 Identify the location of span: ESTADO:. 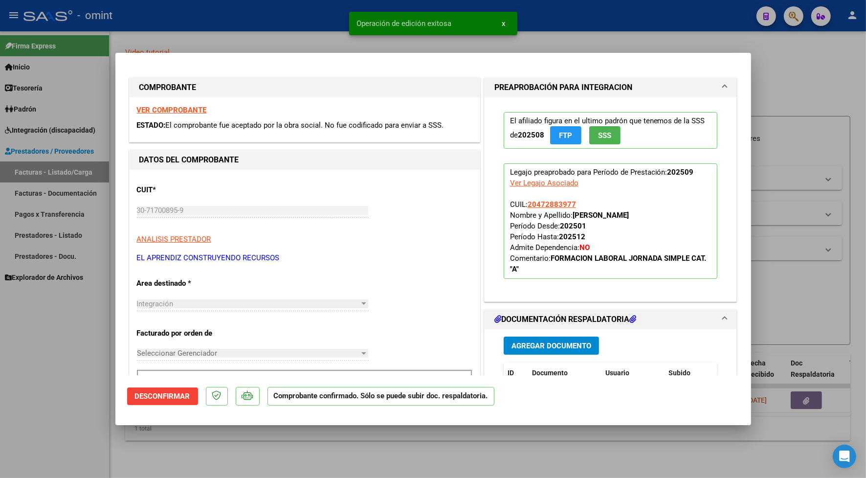
(151, 125).